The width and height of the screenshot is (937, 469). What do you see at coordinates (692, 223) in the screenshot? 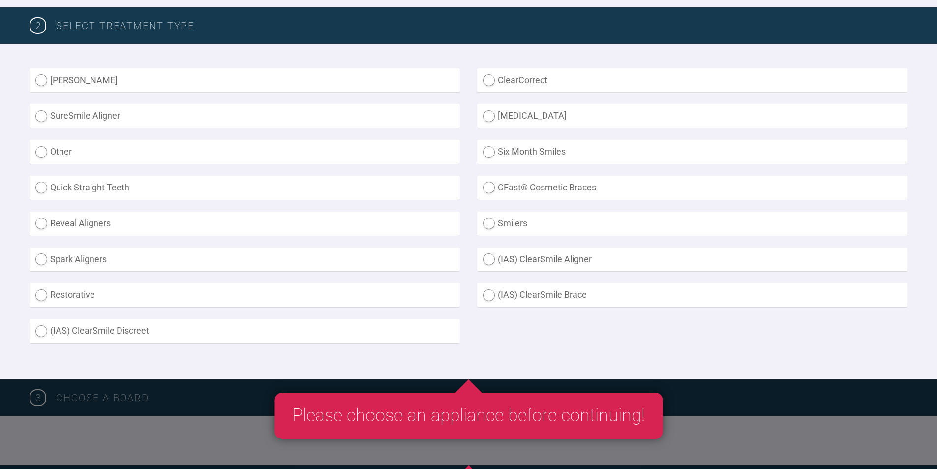
I see `label: Smilers` at bounding box center [692, 223].